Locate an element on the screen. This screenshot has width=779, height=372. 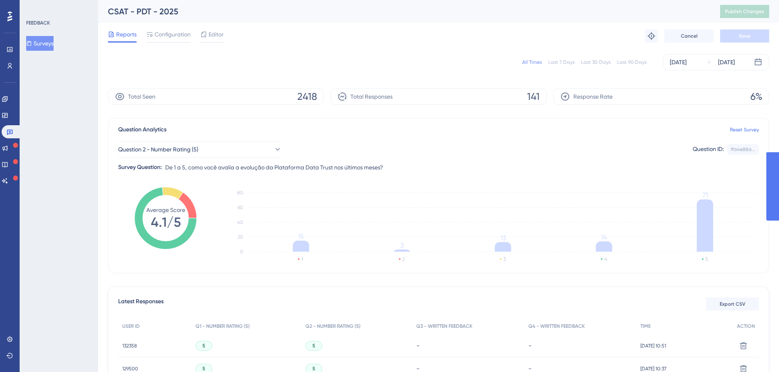
button: Cancel is located at coordinates (689, 36).